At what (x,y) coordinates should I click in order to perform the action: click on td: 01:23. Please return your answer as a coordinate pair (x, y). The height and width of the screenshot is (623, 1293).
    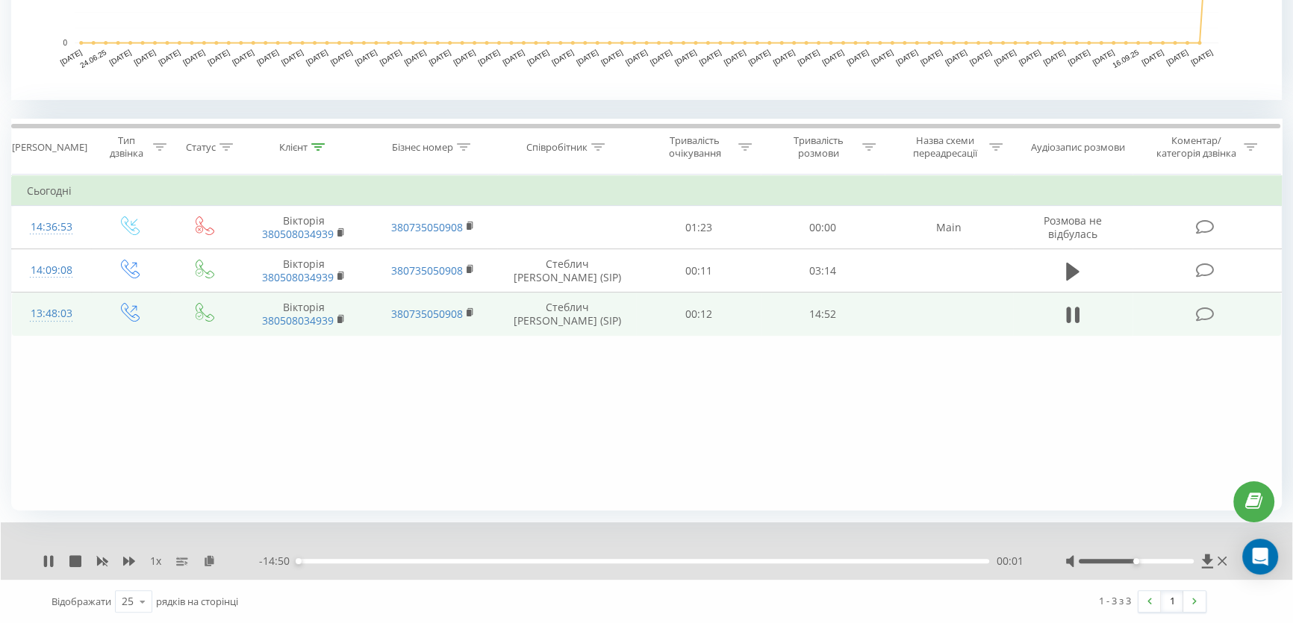
    Looking at the image, I should click on (698, 228).